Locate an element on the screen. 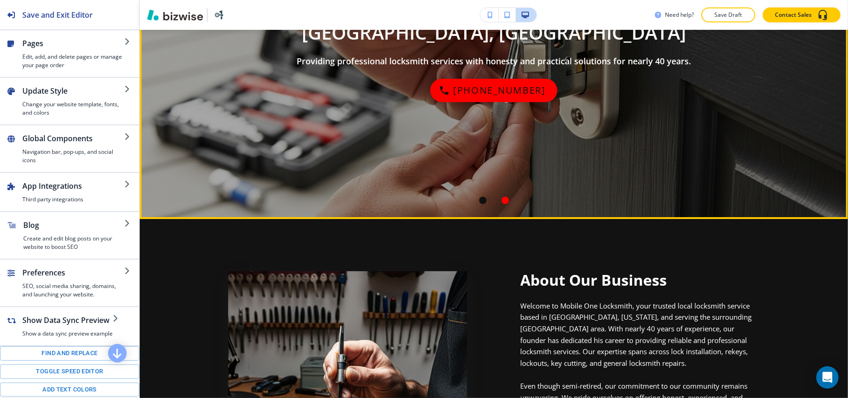 The image size is (848, 398). img: Your Logo is located at coordinates (219, 15).